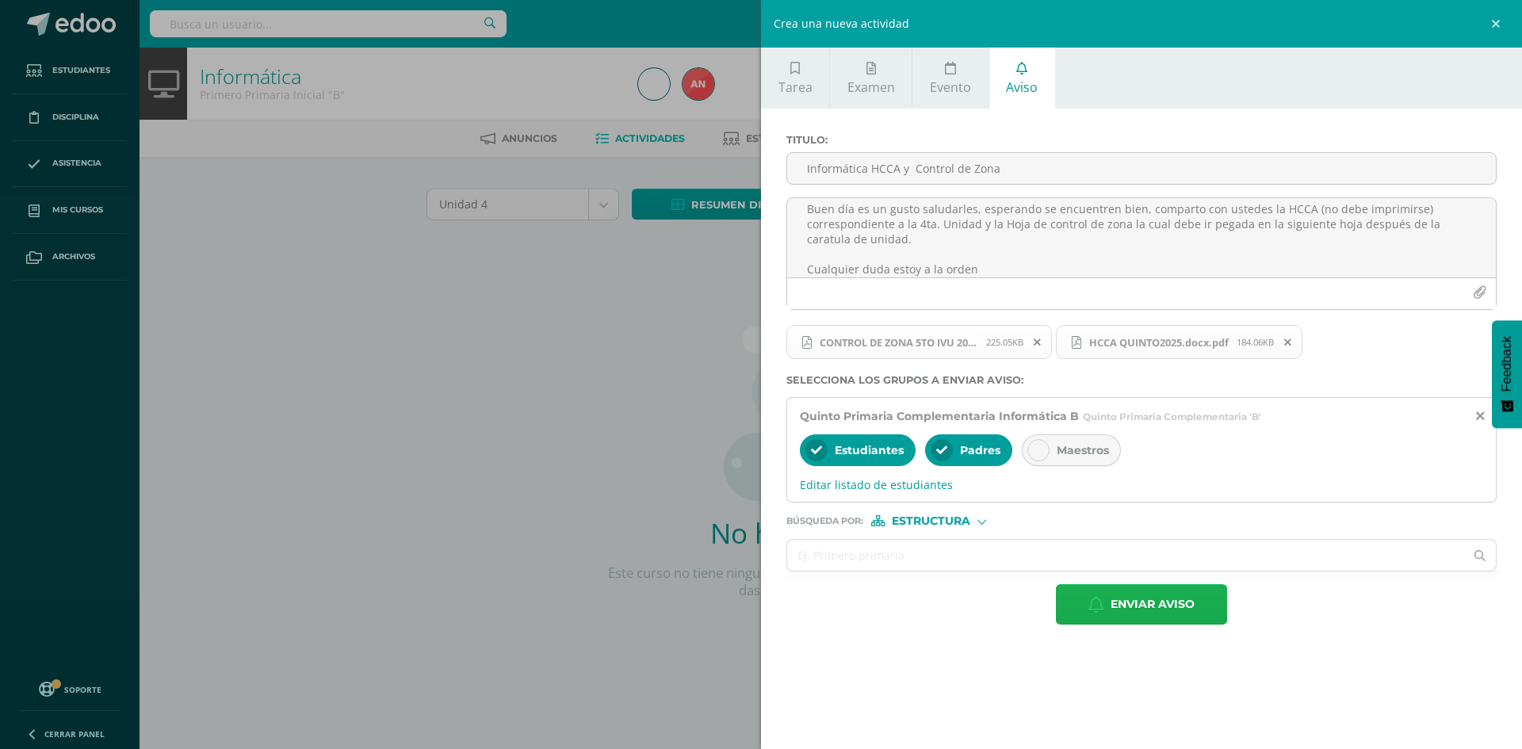 Image resolution: width=1522 pixels, height=749 pixels. What do you see at coordinates (1022, 87) in the screenshot?
I see `span: Aviso` at bounding box center [1022, 87].